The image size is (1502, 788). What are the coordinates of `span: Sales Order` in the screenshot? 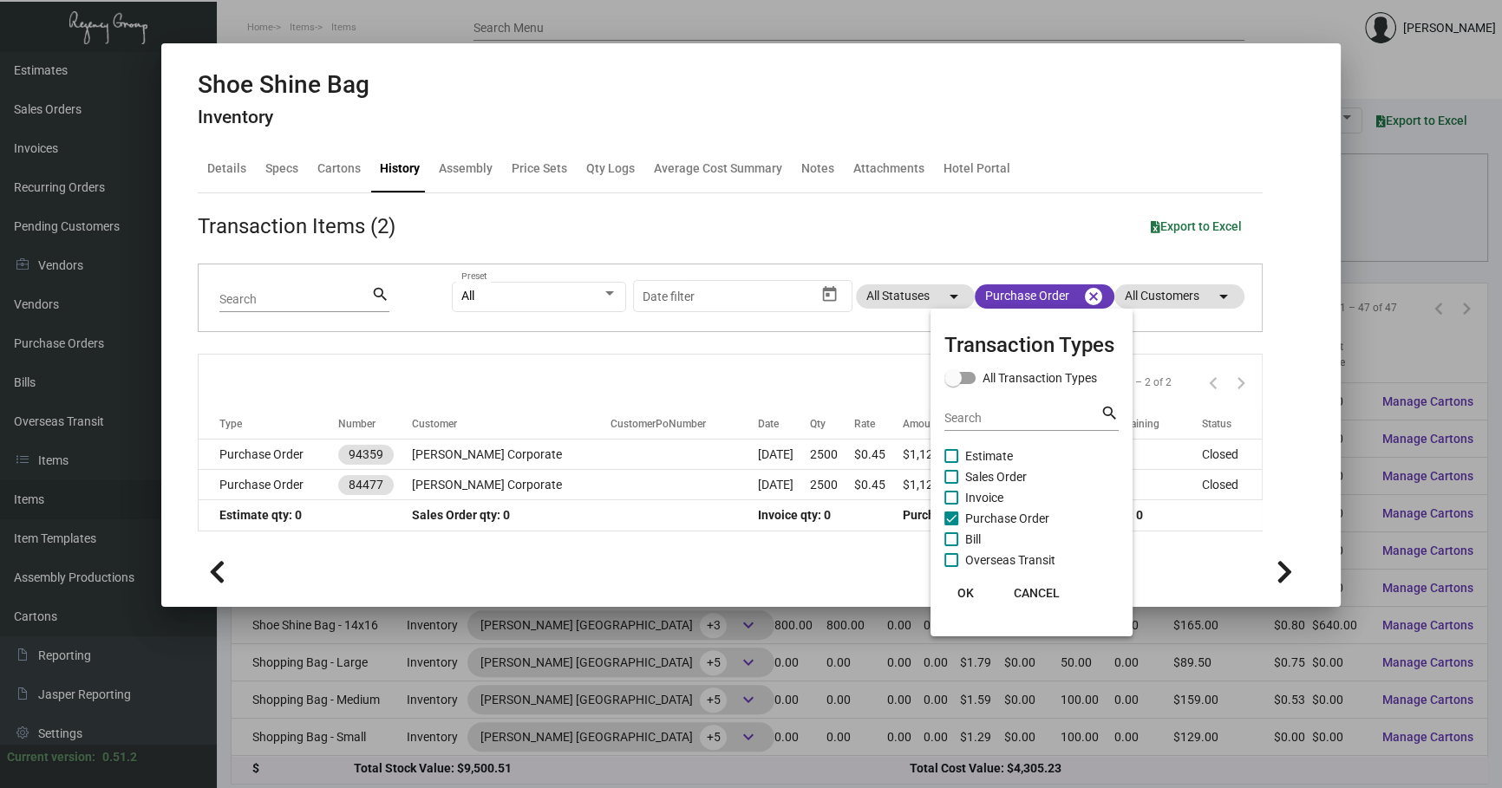 It's located at (996, 477).